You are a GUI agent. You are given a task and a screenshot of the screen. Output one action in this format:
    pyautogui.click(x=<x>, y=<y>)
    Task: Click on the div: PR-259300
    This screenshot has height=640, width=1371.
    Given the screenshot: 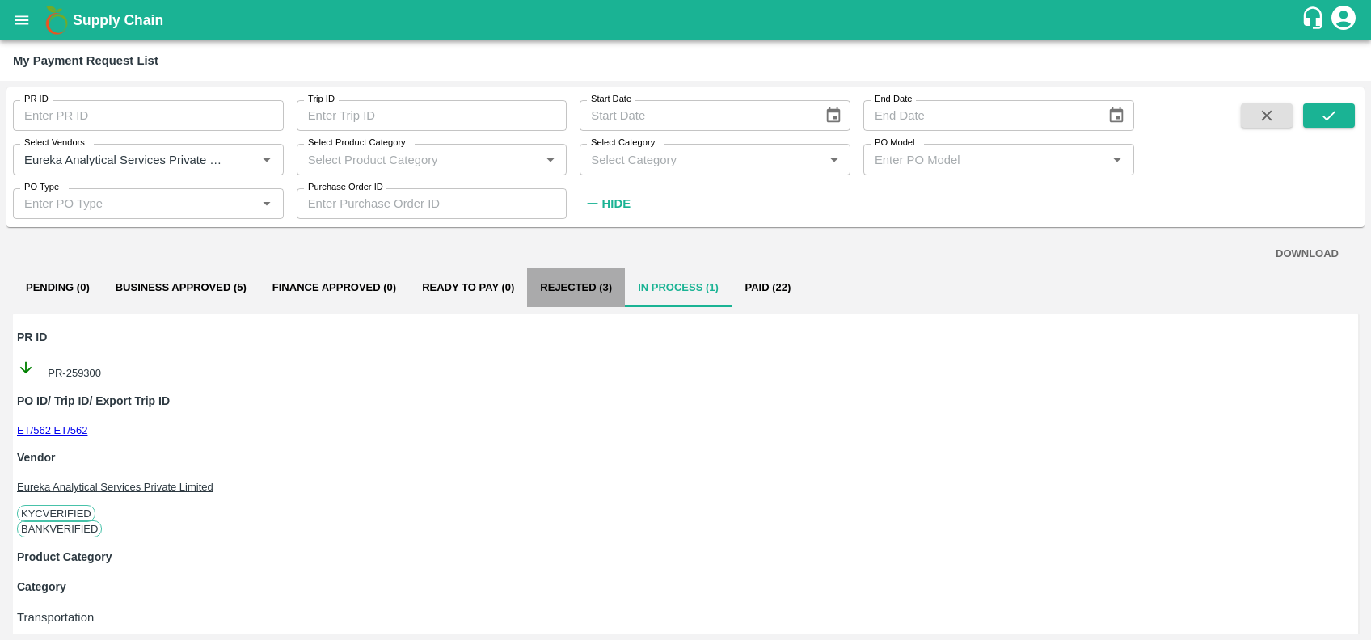 What is the action you would take?
    pyautogui.click(x=685, y=370)
    